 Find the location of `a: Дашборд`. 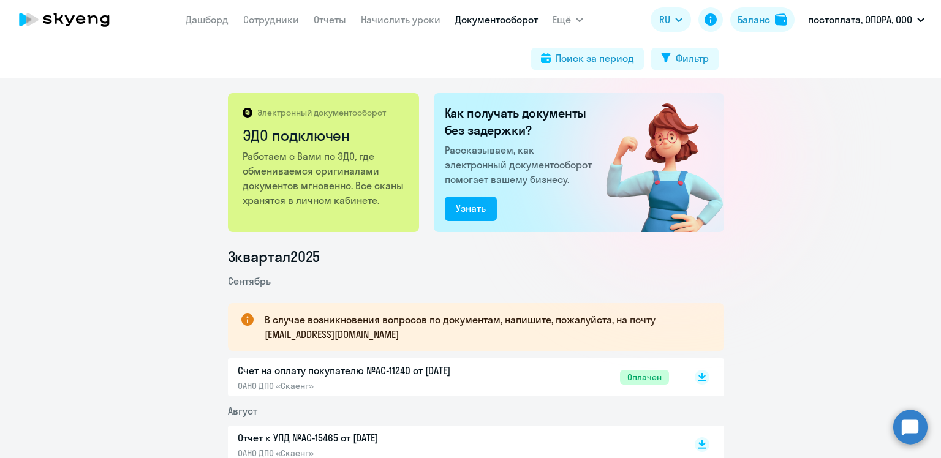

a: Дашборд is located at coordinates (207, 20).